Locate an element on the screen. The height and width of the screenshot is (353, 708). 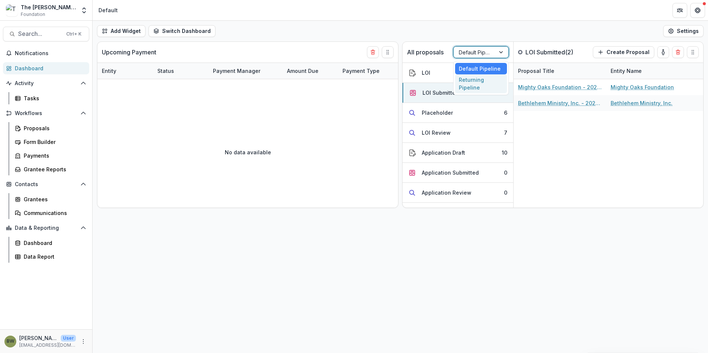
p: Upcoming Payment is located at coordinates (129, 52).